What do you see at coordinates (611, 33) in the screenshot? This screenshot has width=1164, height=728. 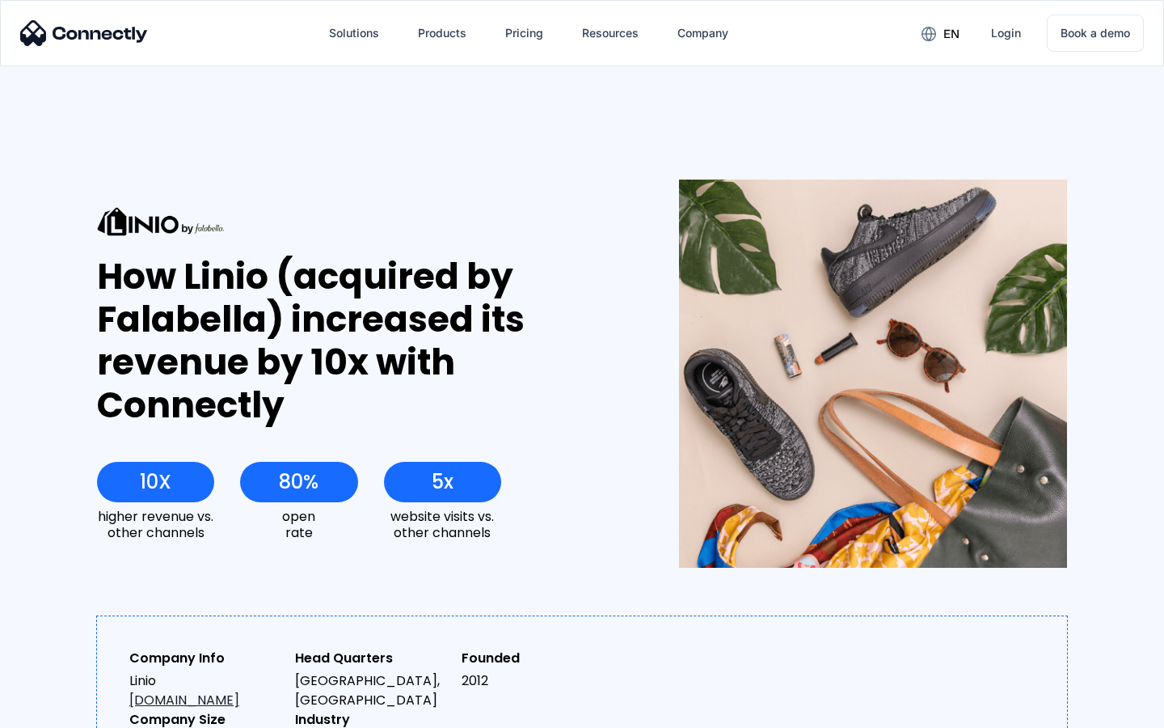 I see `div: Resources` at bounding box center [611, 33].